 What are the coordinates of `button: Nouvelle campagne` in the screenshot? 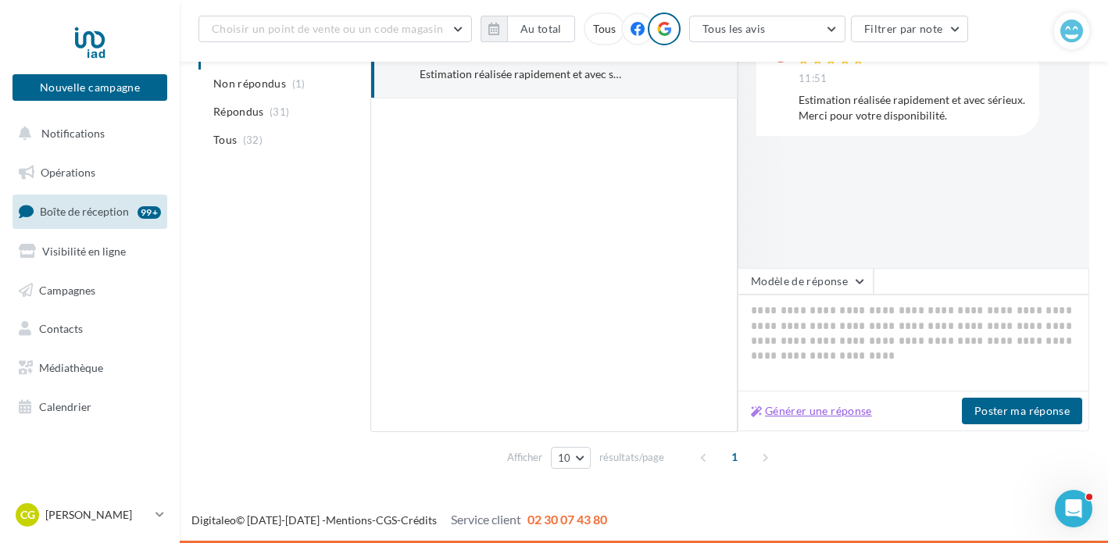 It's located at (90, 88).